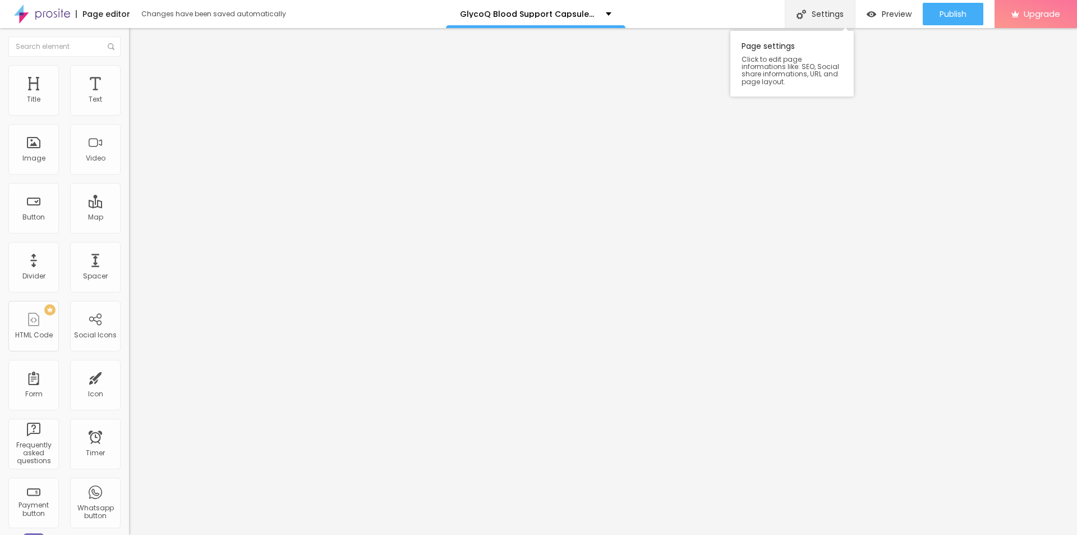 The height and width of the screenshot is (535, 1077). What do you see at coordinates (214, 14) in the screenshot?
I see `div: Changes have been saved automatically` at bounding box center [214, 14].